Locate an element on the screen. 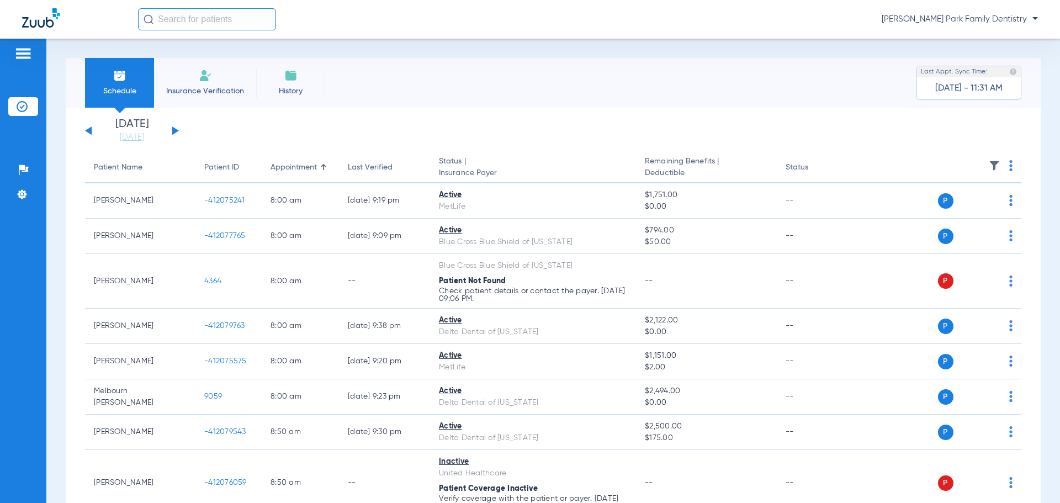  span: $1,751.00 is located at coordinates (706, 195).